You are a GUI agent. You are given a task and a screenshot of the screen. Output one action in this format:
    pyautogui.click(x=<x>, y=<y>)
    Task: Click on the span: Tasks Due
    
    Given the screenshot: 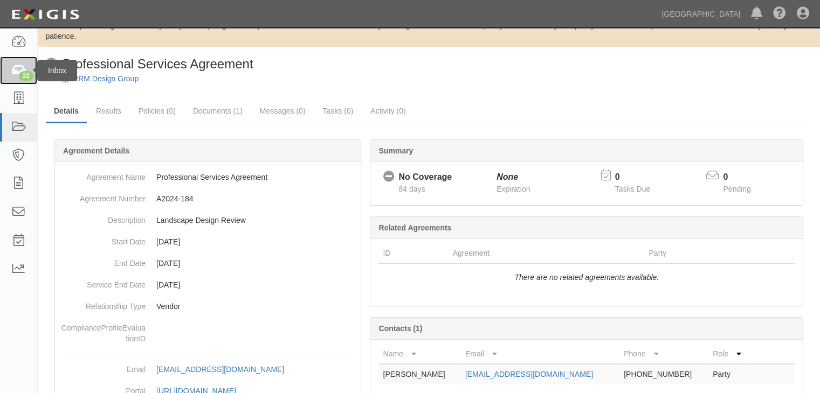 What is the action you would take?
    pyautogui.click(x=632, y=189)
    